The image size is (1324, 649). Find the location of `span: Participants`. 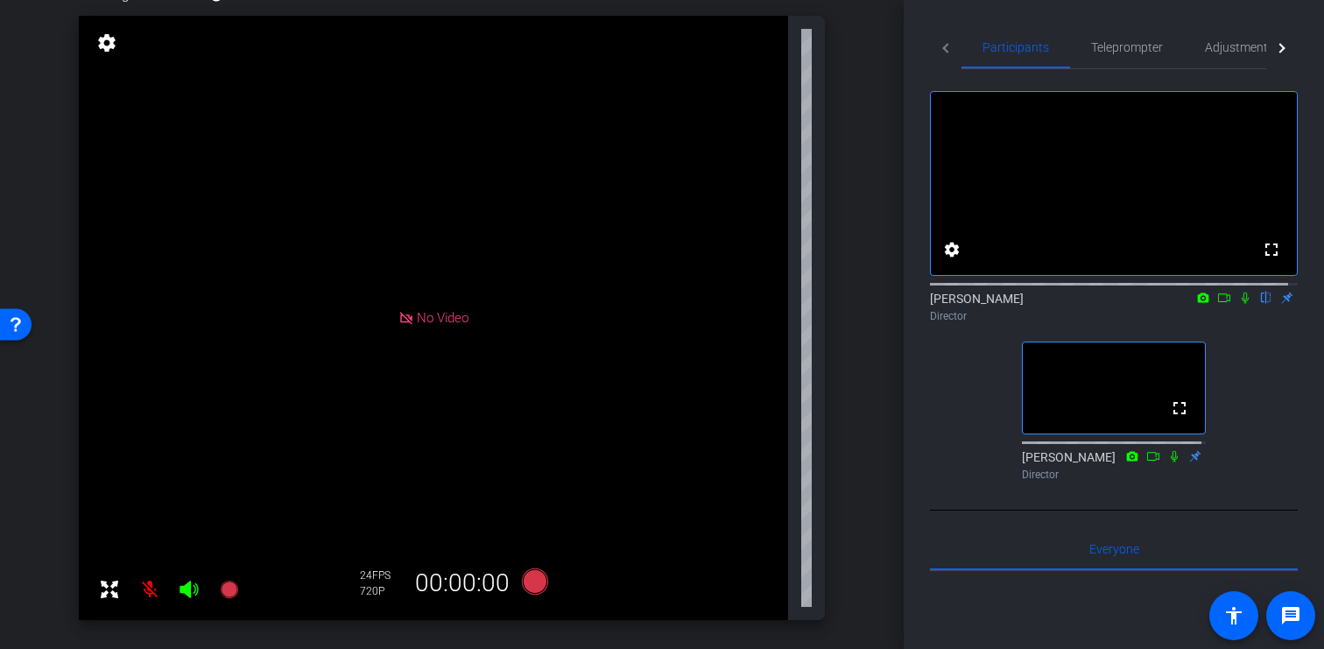

span: Participants is located at coordinates (1015, 47).